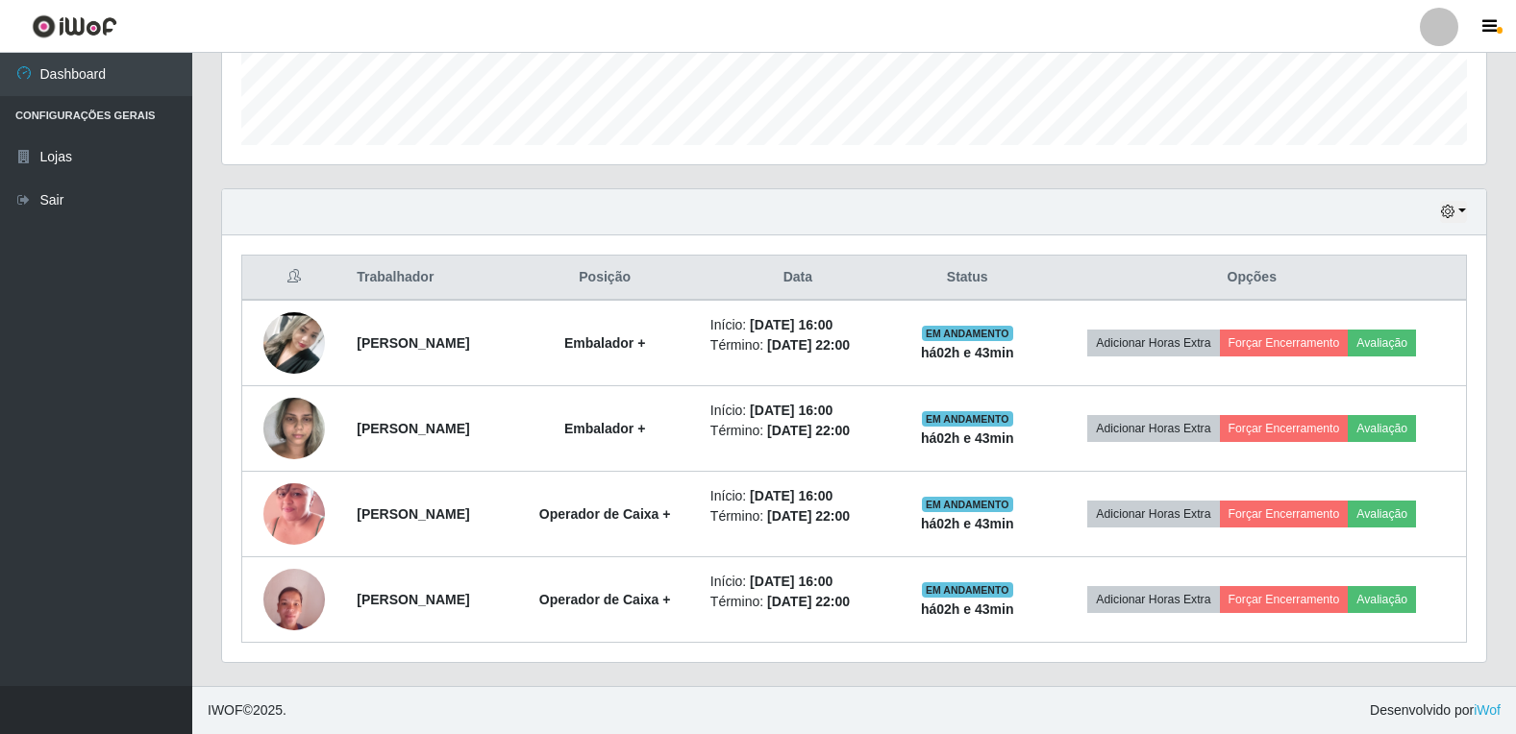 The width and height of the screenshot is (1516, 734). What do you see at coordinates (294, 343) in the screenshot?
I see `img: 1755712424414.jpeg` at bounding box center [294, 343].